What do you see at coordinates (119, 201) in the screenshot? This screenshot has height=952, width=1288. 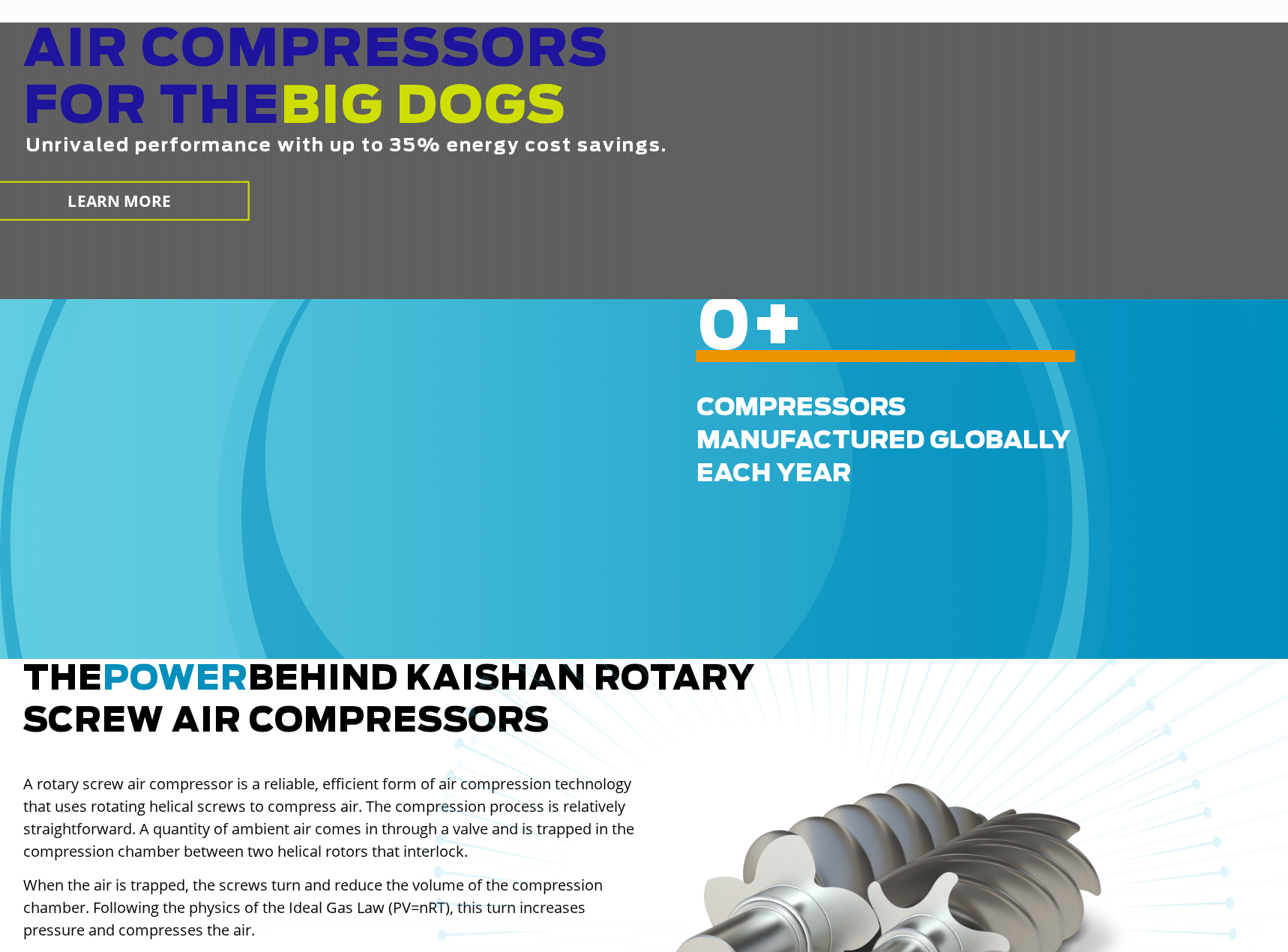 I see `span: LEARN MORE` at bounding box center [119, 201].